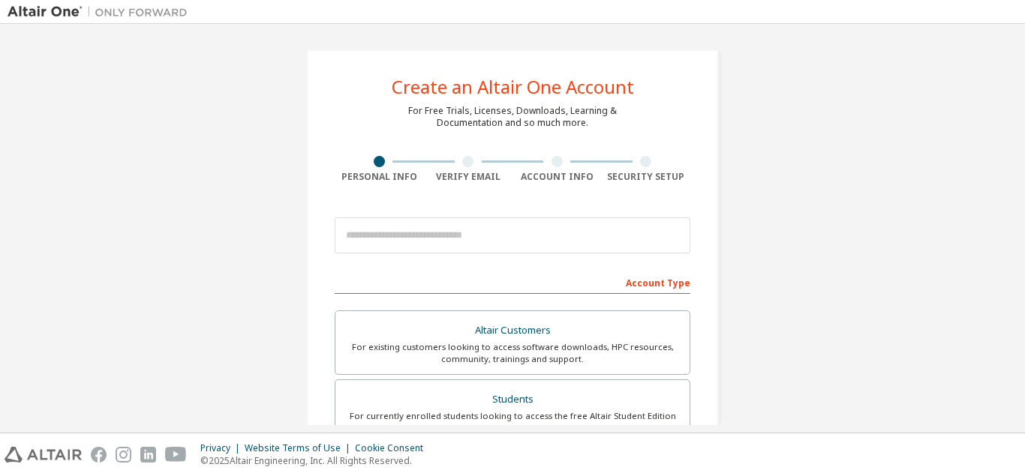 This screenshot has width=1025, height=476. Describe the element at coordinates (98, 455) in the screenshot. I see `img: facebook.svg` at that location.